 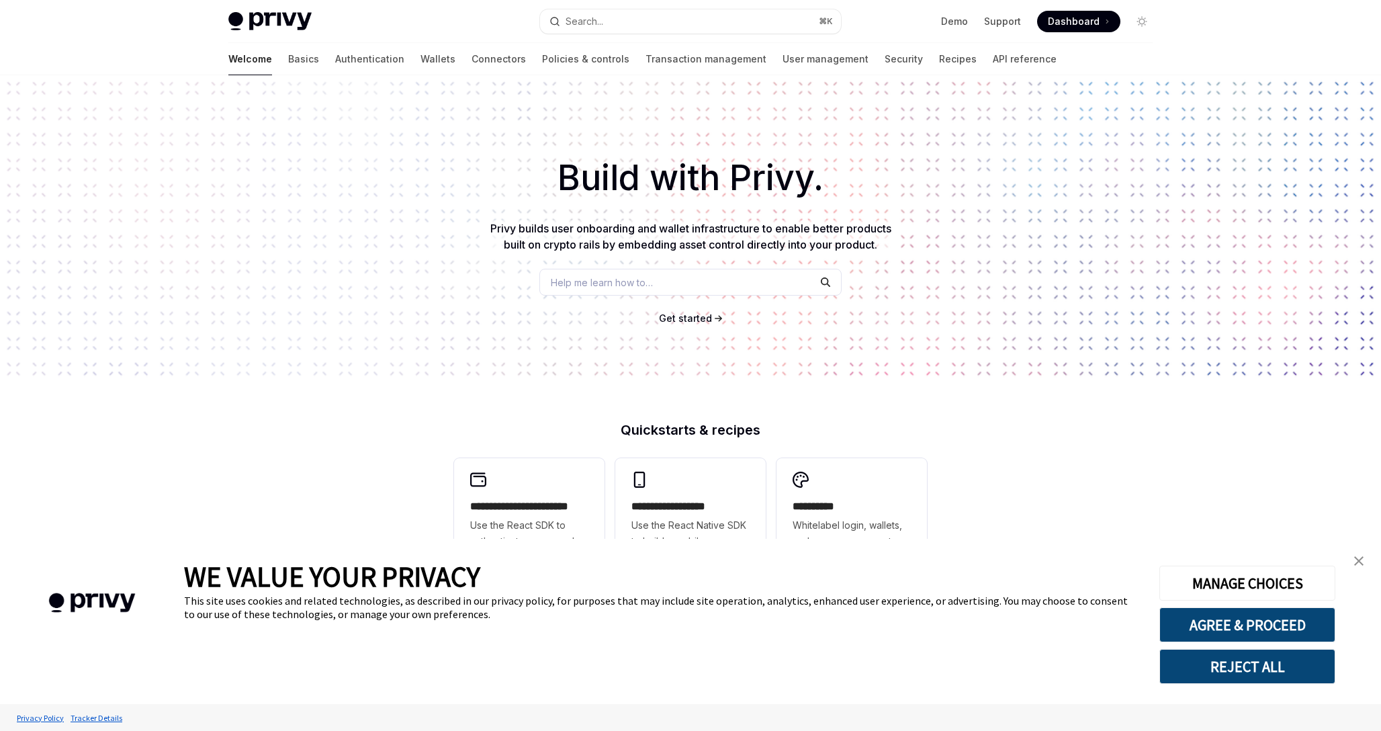 What do you see at coordinates (529, 550) in the screenshot?
I see `span: Use the React SDK to authenticate a user and create an embedded wallet.` at bounding box center [529, 550].